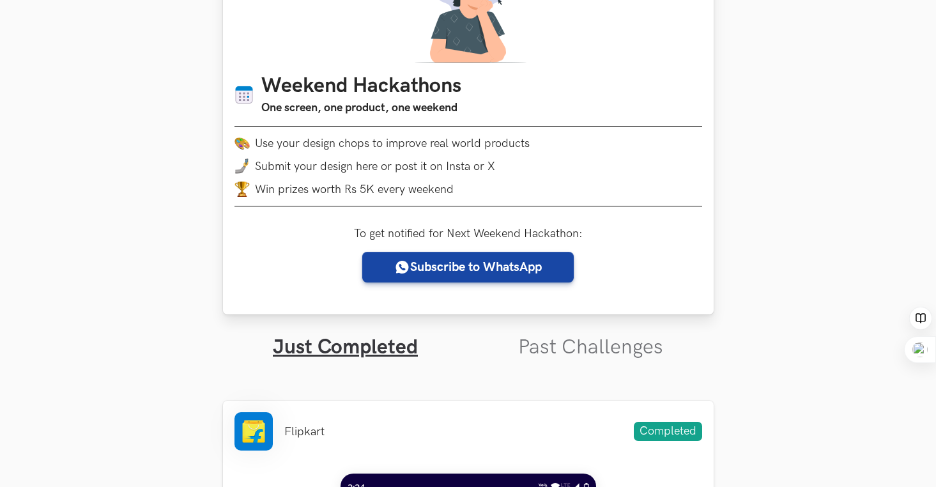 This screenshot has width=936, height=487. What do you see at coordinates (469, 337) in the screenshot?
I see `ul: Tabs Interface` at bounding box center [469, 337].